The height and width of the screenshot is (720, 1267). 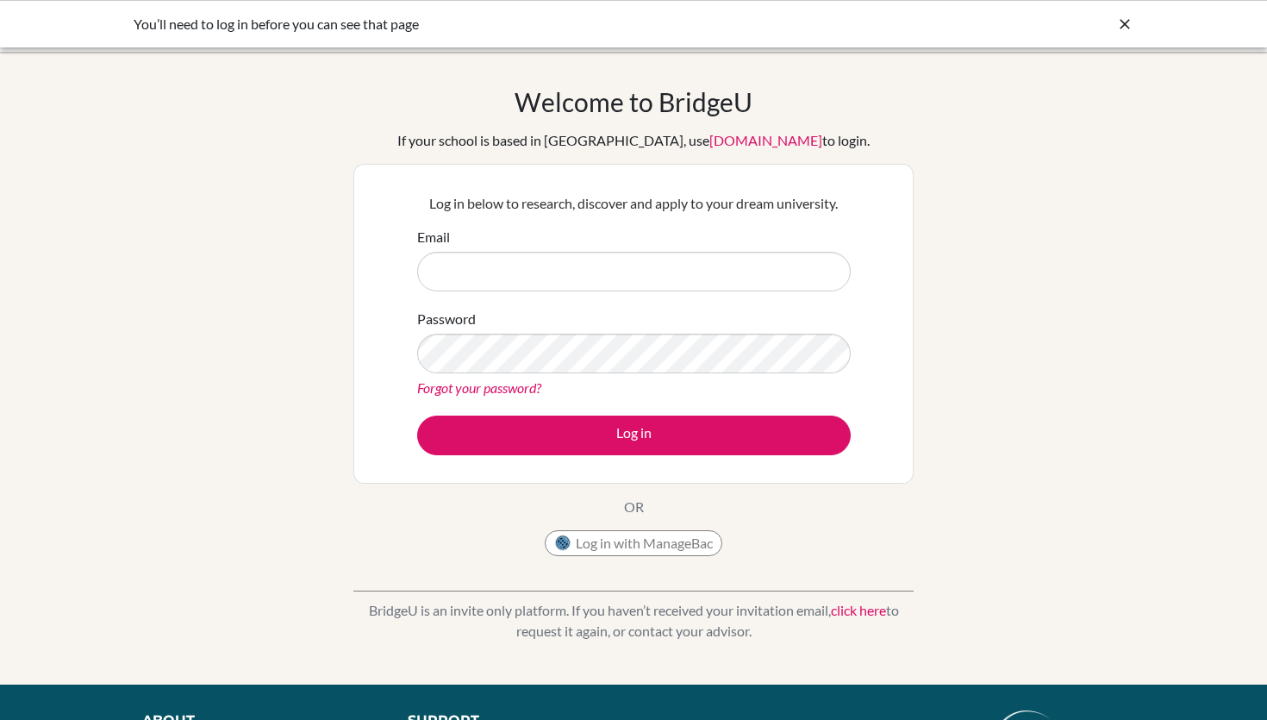 I want to click on a: click here, so click(x=858, y=609).